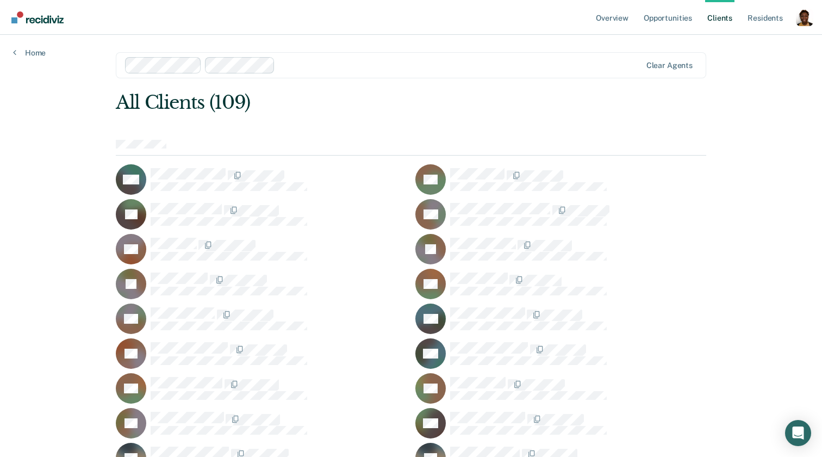 The image size is (822, 457). Describe the element at coordinates (38, 17) in the screenshot. I see `img: Recidiviz` at that location.